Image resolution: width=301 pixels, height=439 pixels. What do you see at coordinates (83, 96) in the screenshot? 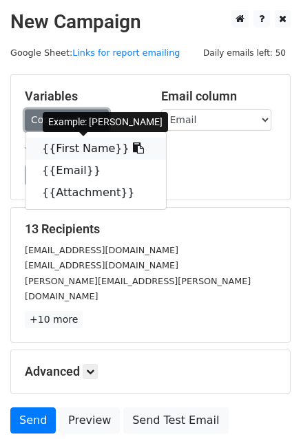
I see `h5: Variables` at bounding box center [83, 96].